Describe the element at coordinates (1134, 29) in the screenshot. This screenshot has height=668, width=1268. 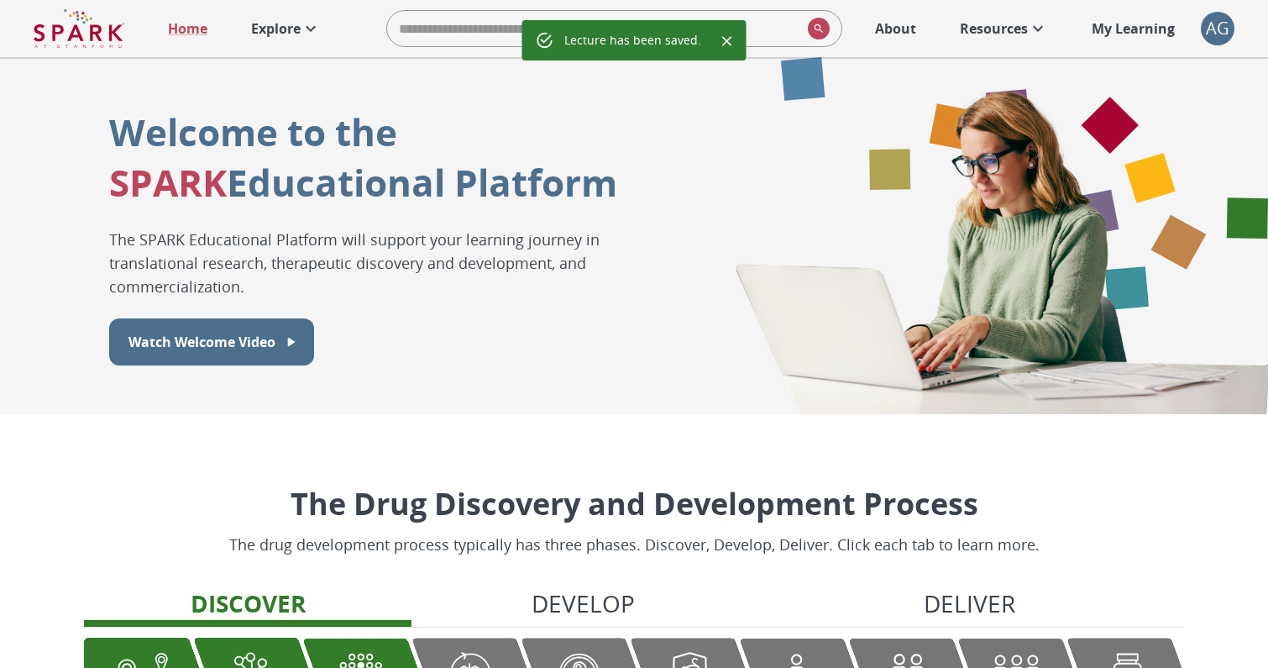
I see `a: My Learning` at that location.